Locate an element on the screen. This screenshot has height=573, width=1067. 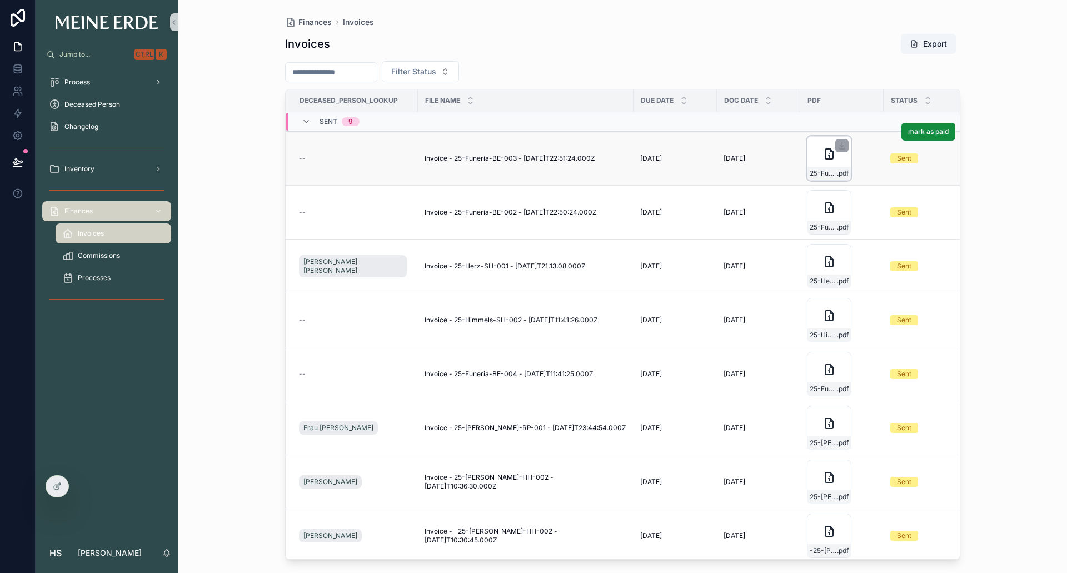
span: Deceased Person is located at coordinates (92, 104).